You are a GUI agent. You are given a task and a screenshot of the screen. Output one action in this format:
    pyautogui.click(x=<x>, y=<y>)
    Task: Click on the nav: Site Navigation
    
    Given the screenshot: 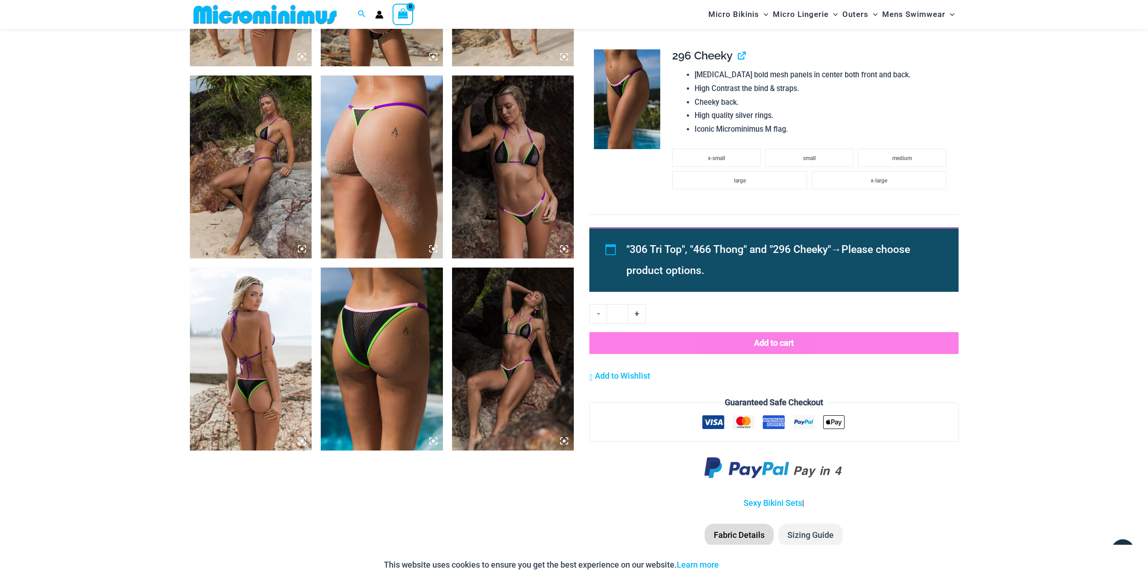 What is the action you would take?
    pyautogui.click(x=831, y=14)
    